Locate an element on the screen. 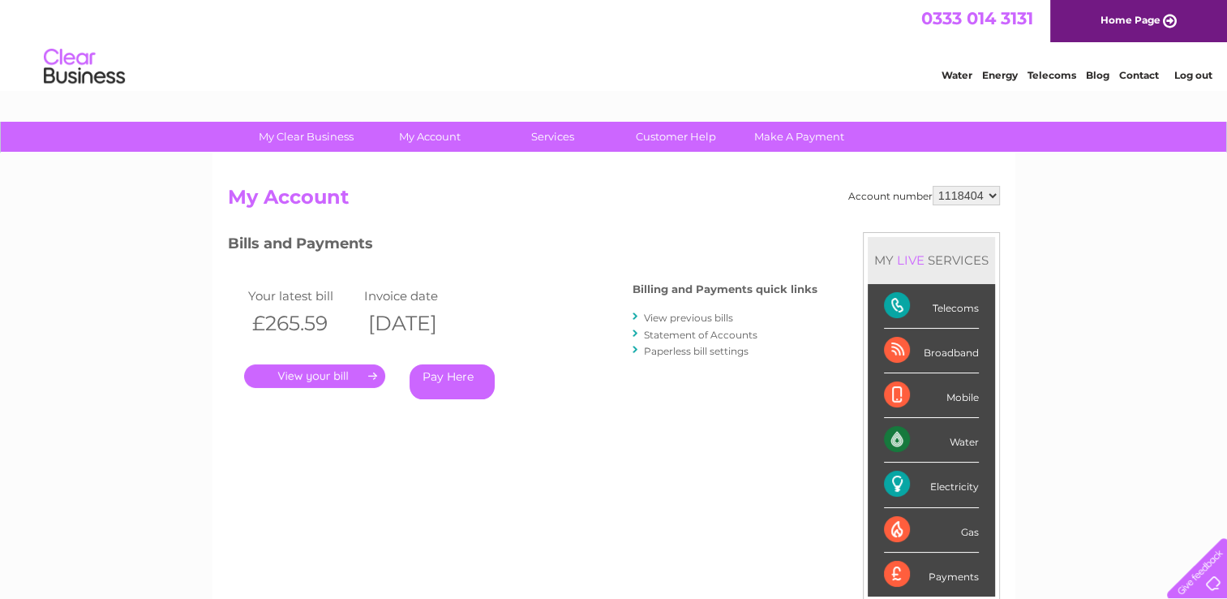 The width and height of the screenshot is (1227, 599). a: View previous bills is located at coordinates (689, 317).